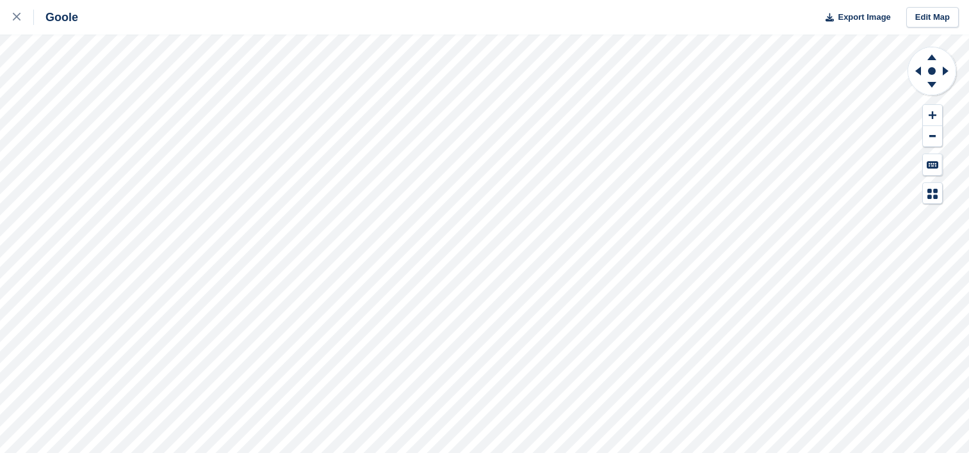 This screenshot has width=969, height=453. Describe the element at coordinates (854, 17) in the screenshot. I see `button: Export Image` at that location.